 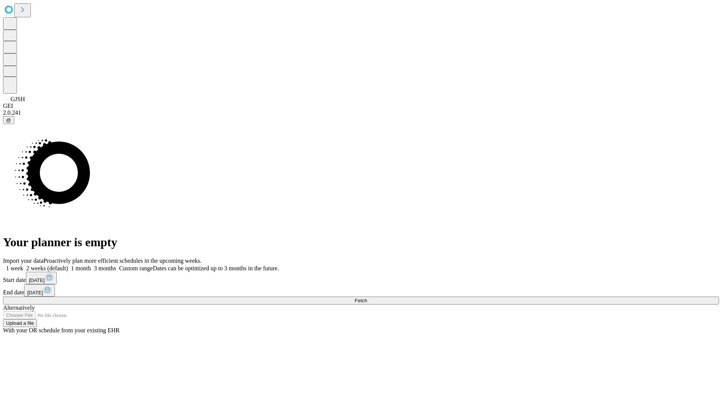 I want to click on div: End date, so click(x=361, y=290).